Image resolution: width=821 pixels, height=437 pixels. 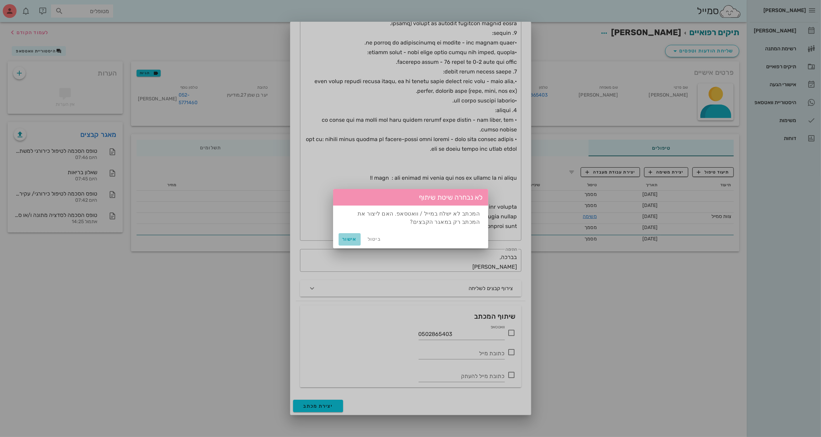 What do you see at coordinates (451, 197) in the screenshot?
I see `div: לא נבחרה שיטת שיתוף` at bounding box center [451, 197].